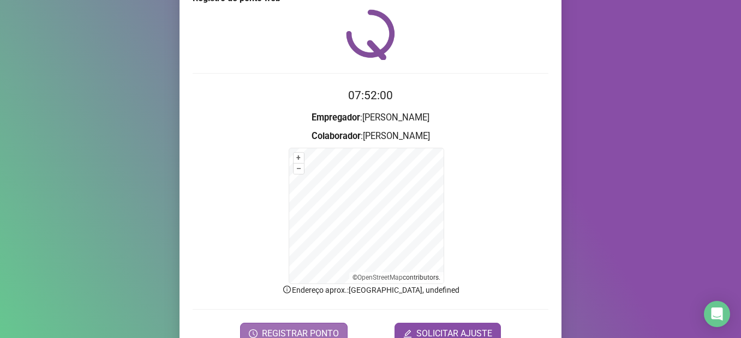  I want to click on img: QRPoint, so click(371, 34).